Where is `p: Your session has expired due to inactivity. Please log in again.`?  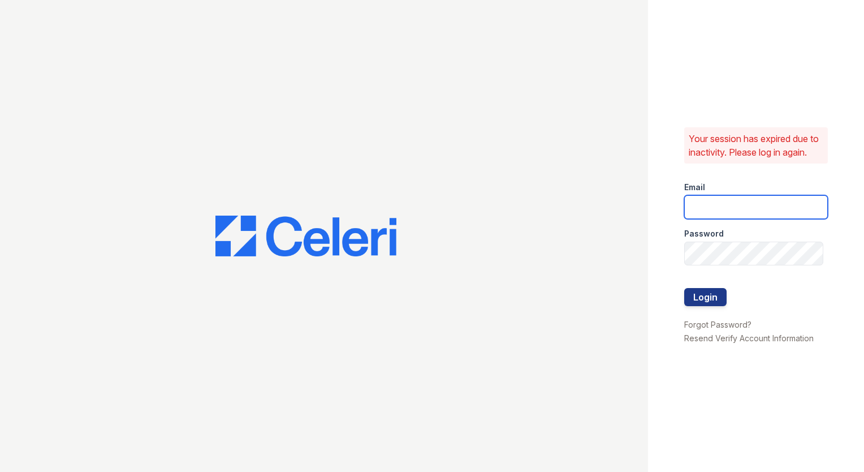 p: Your session has expired due to inactivity. Please log in again. is located at coordinates (756, 145).